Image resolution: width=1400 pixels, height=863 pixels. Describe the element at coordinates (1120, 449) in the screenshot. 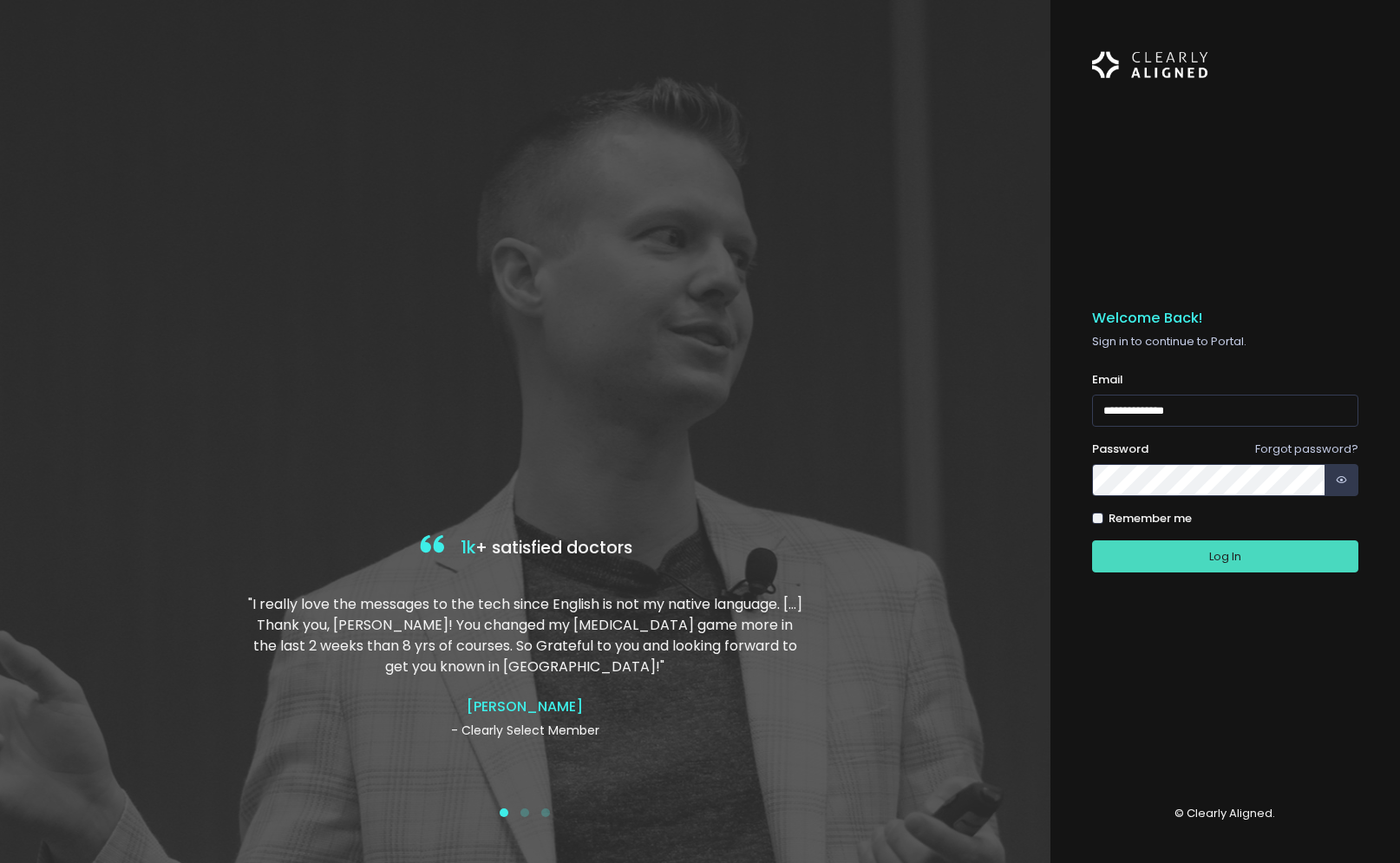

I see `label: Password` at that location.